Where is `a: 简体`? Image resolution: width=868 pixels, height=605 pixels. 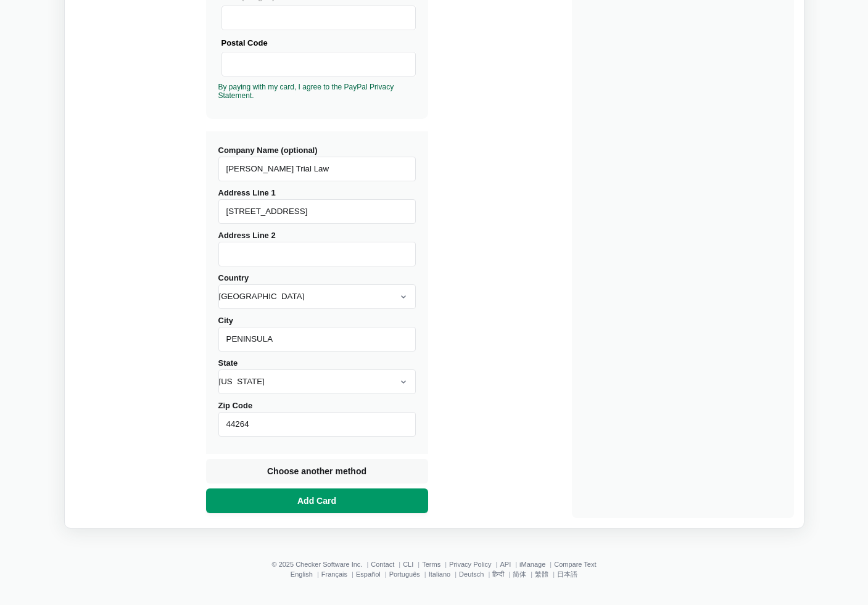
a: 简体 is located at coordinates (520, 574).